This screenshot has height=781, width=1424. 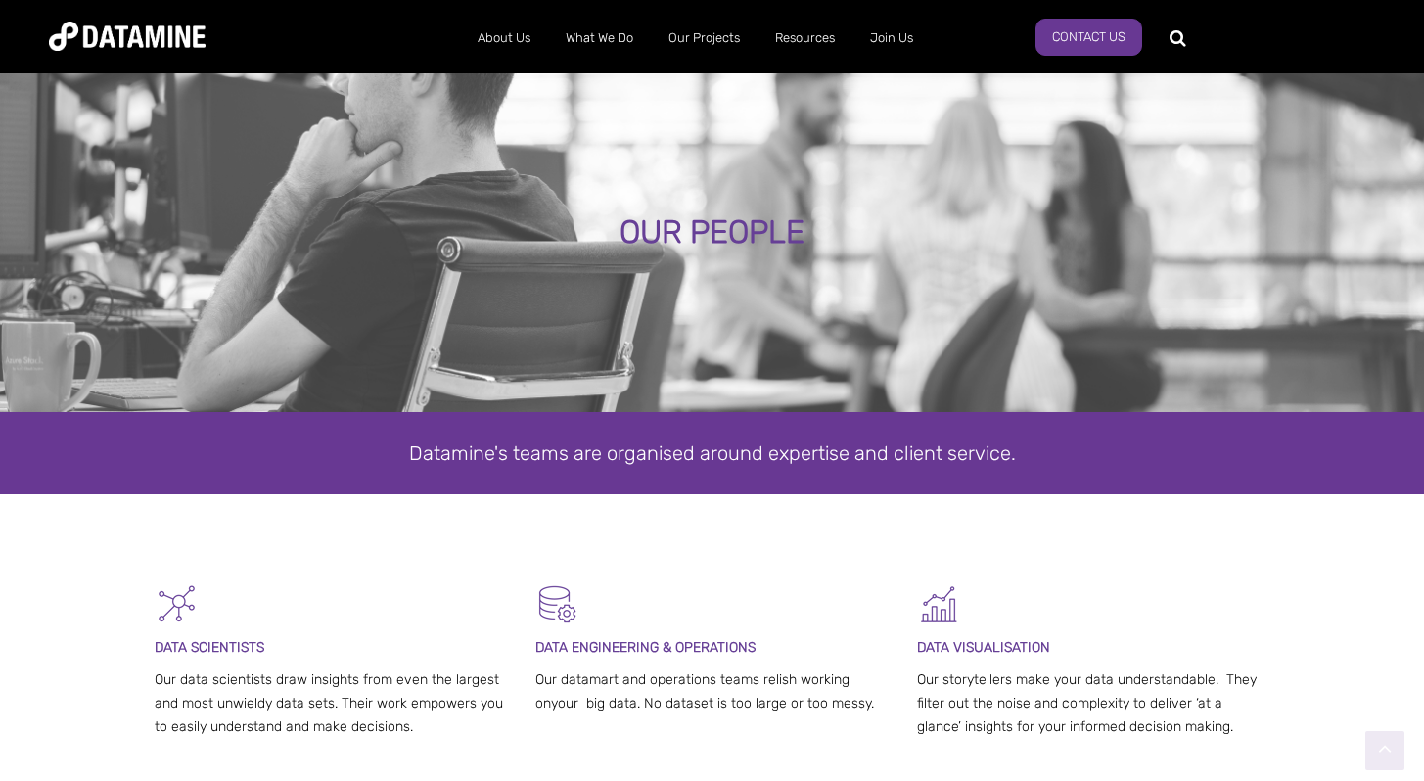 What do you see at coordinates (984, 647) in the screenshot?
I see `span: DATA VISUALISATION` at bounding box center [984, 647].